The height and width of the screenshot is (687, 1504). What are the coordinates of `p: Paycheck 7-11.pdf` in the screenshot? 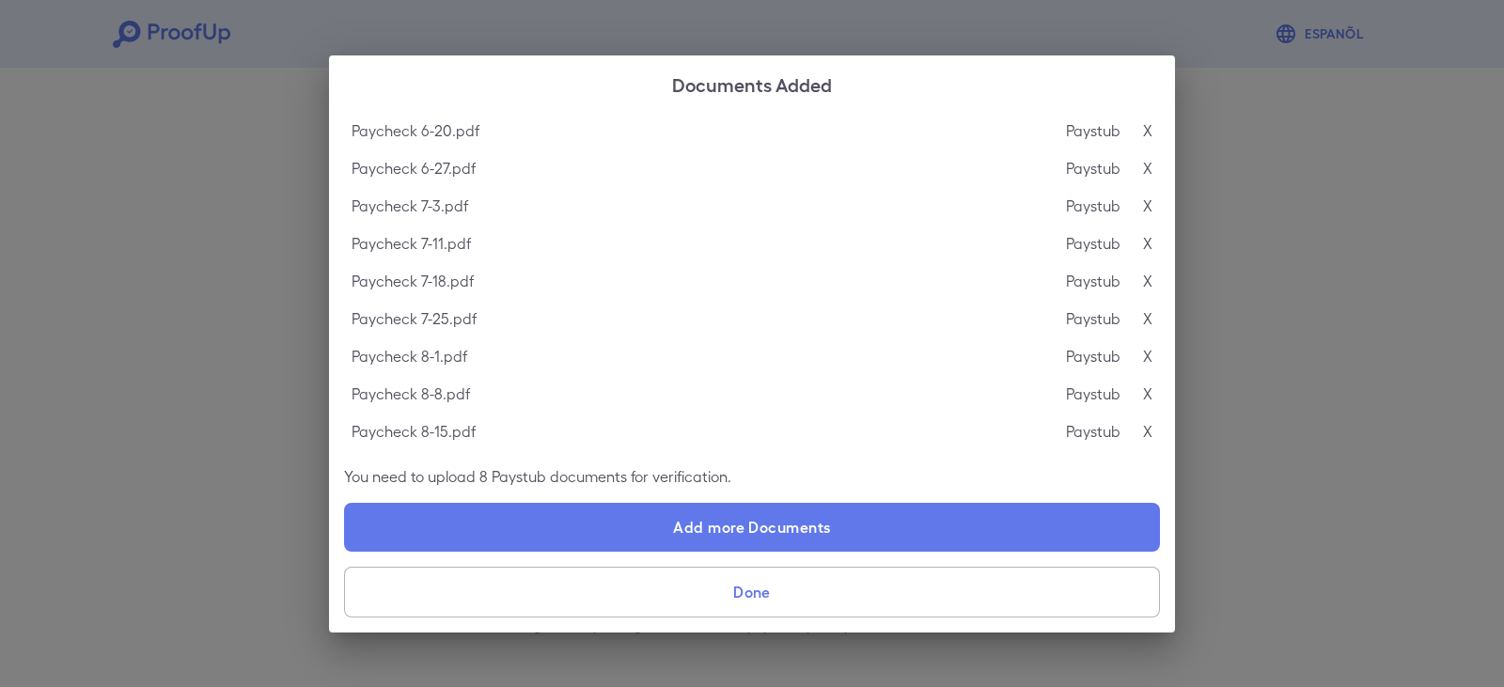 It's located at (411, 244).